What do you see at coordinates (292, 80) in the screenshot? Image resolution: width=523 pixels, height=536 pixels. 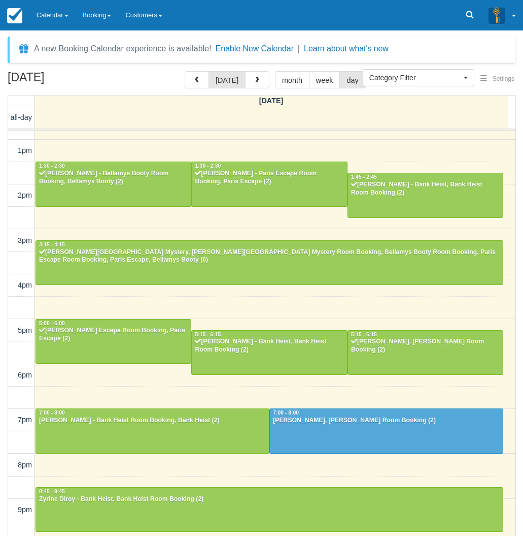 I see `button: month` at bounding box center [292, 80].